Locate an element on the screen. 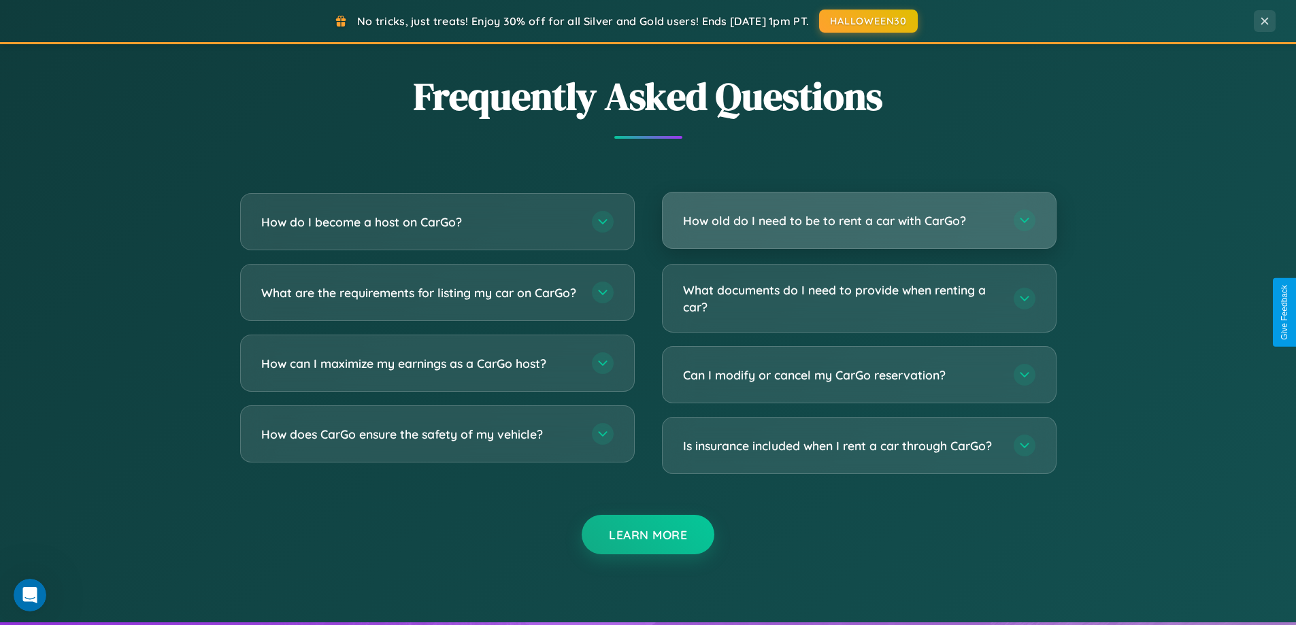 This screenshot has width=1296, height=625. h3: What are the requirements for listing my car on CarGo? is located at coordinates (420, 293).